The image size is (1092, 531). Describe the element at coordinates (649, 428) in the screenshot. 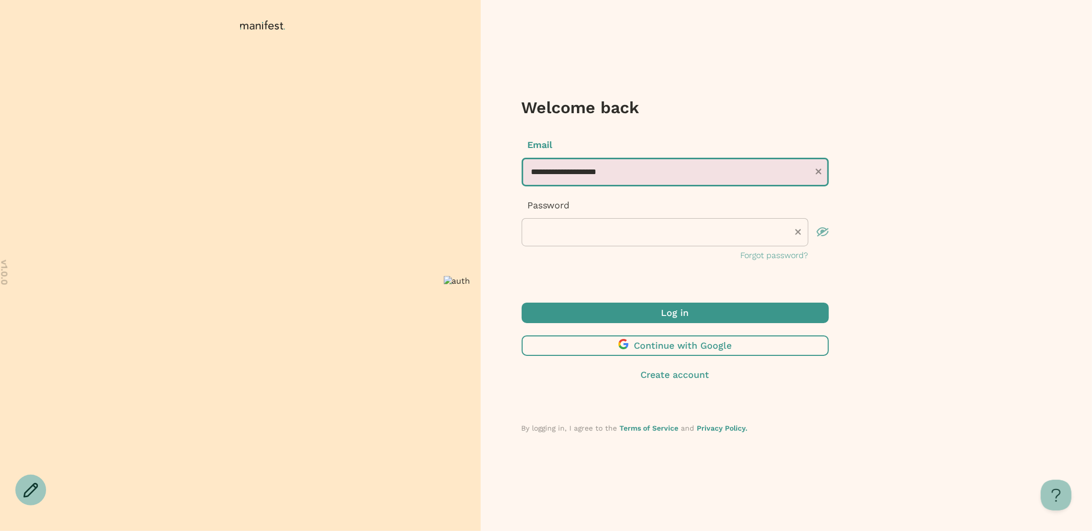

I see `a: Terms of Service` at that location.